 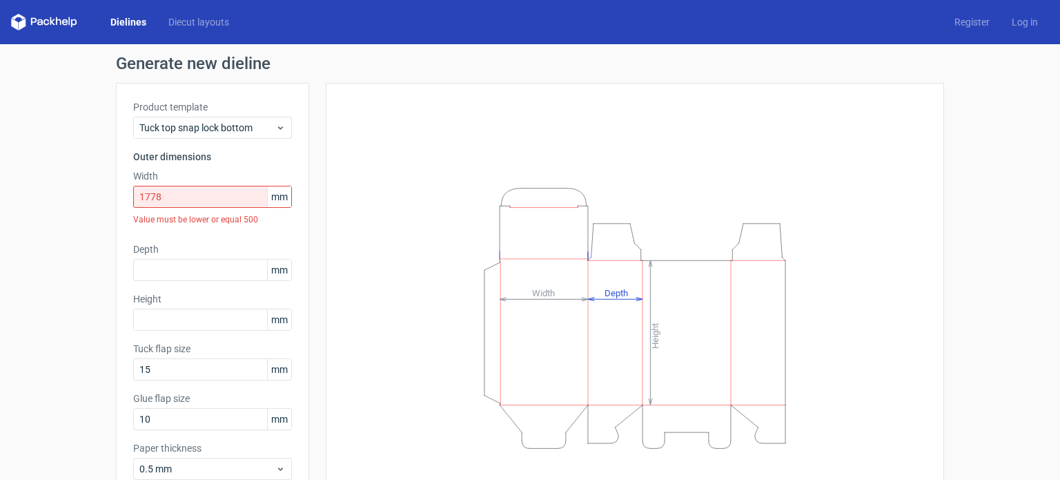 I want to click on h1: Generate new dieline, so click(x=530, y=63).